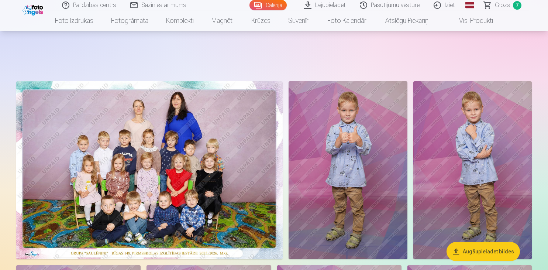  Describe the element at coordinates (299, 21) in the screenshot. I see `a: Suvenīri` at that location.